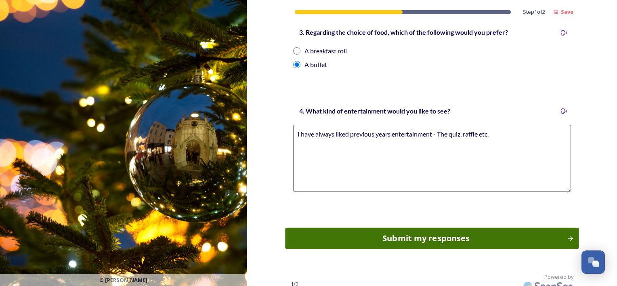 The width and height of the screenshot is (617, 286). I want to click on span: Step 1 of 2, so click(534, 12).